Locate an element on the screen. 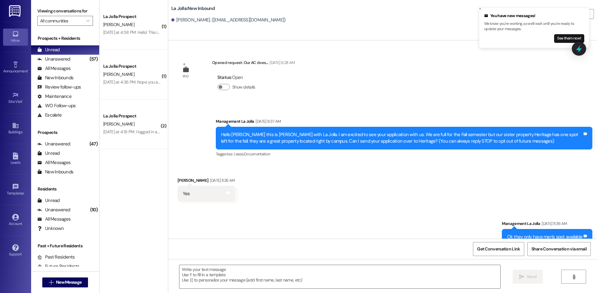  a: Leads is located at coordinates (16, 159).